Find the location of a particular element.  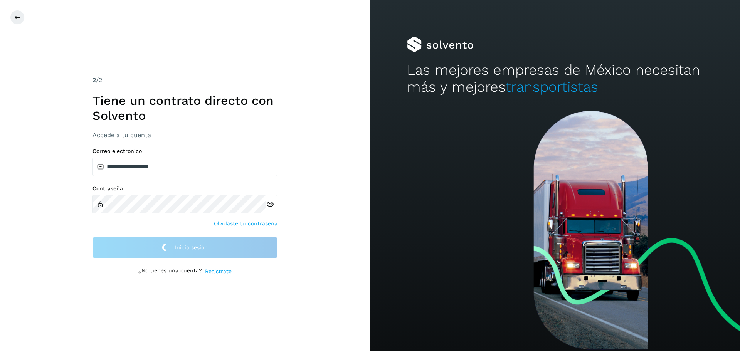

h2: Las mejores empresas de México necesitan más y mejores is located at coordinates (555, 79).